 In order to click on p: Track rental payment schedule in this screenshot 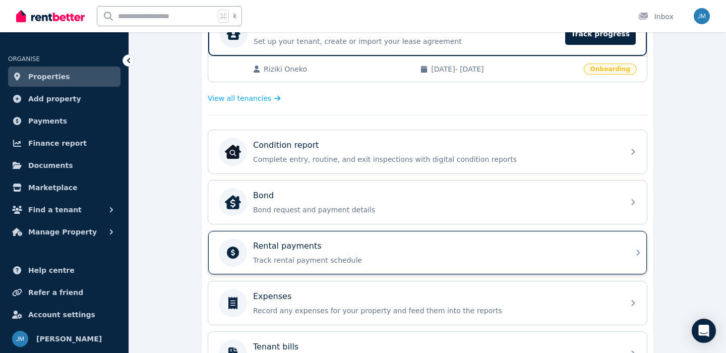, I will do `click(435, 260)`.